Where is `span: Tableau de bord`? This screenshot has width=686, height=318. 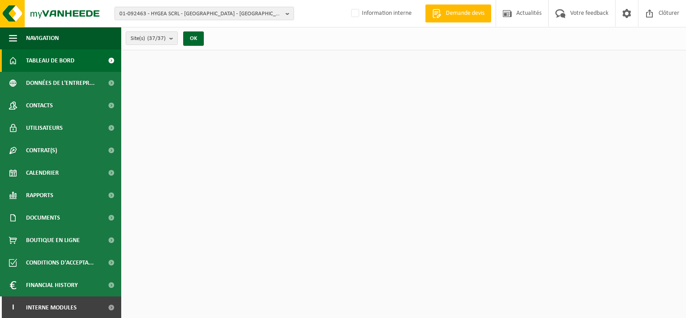 span: Tableau de bord is located at coordinates (50, 61).